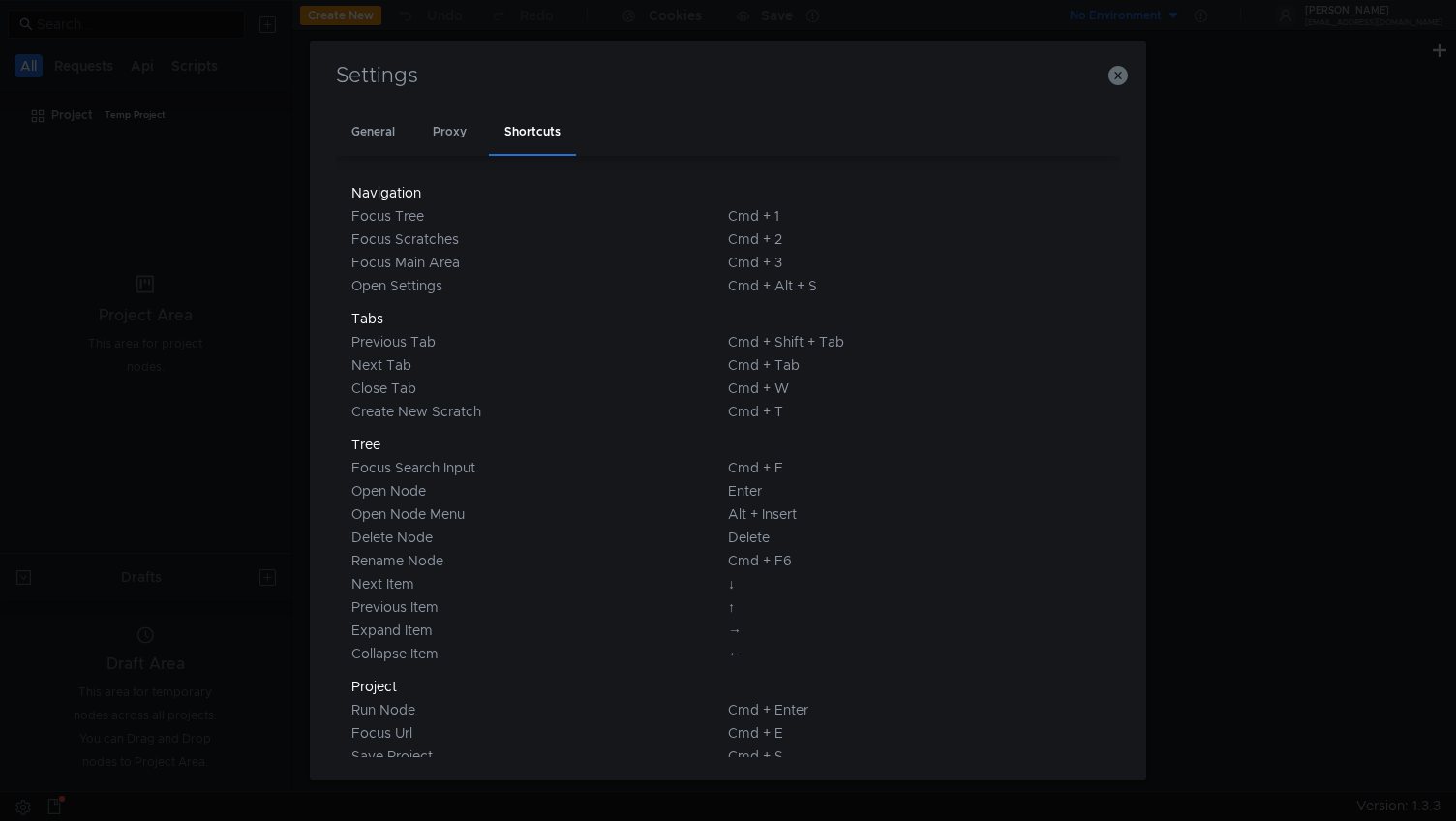 This screenshot has width=1456, height=821. What do you see at coordinates (540, 561) in the screenshot?
I see `div: Rename Node` at bounding box center [540, 561].